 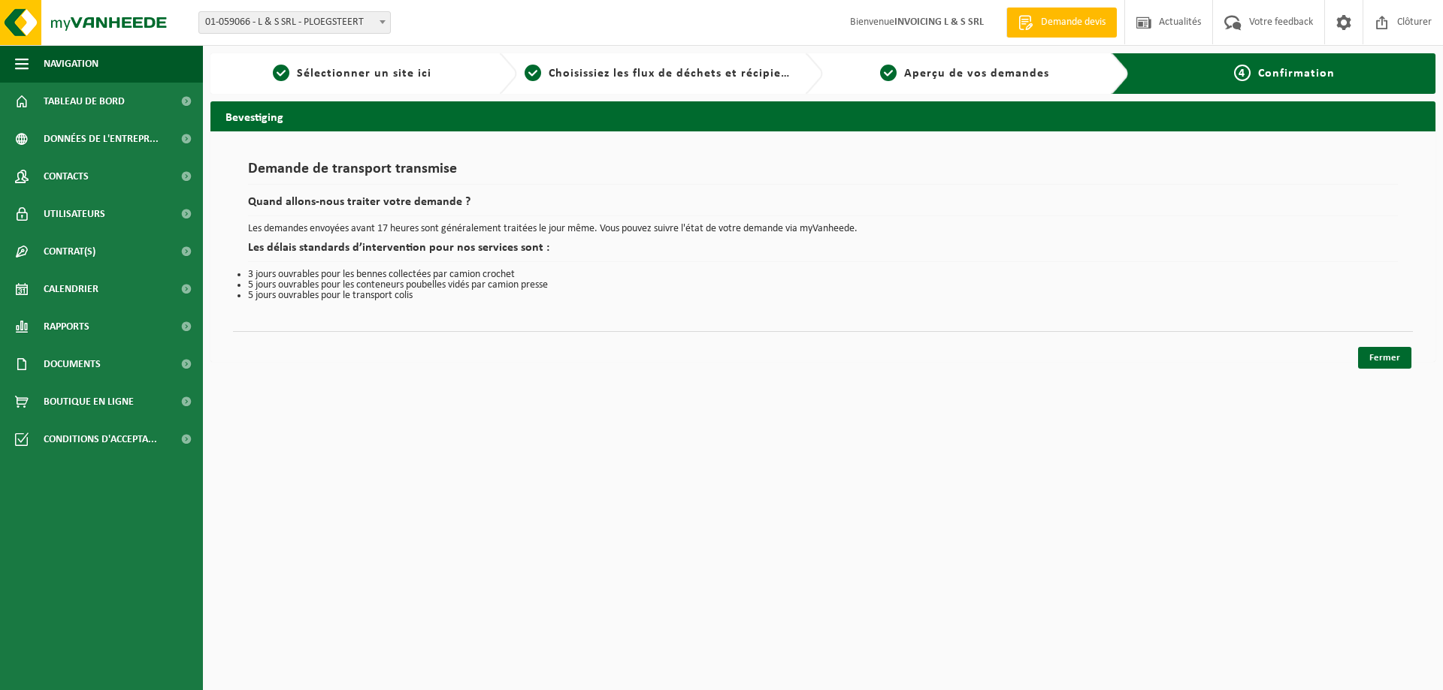 I want to click on li: 5 jours ouvrables pour le transport colis, so click(x=823, y=296).